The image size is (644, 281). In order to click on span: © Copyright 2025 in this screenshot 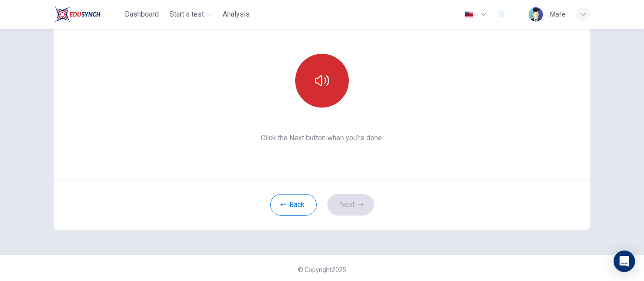, I will do `click(322, 269)`.